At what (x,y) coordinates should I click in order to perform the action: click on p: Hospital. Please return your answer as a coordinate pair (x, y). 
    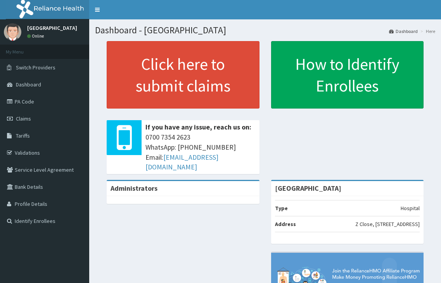
    Looking at the image, I should click on (410, 208).